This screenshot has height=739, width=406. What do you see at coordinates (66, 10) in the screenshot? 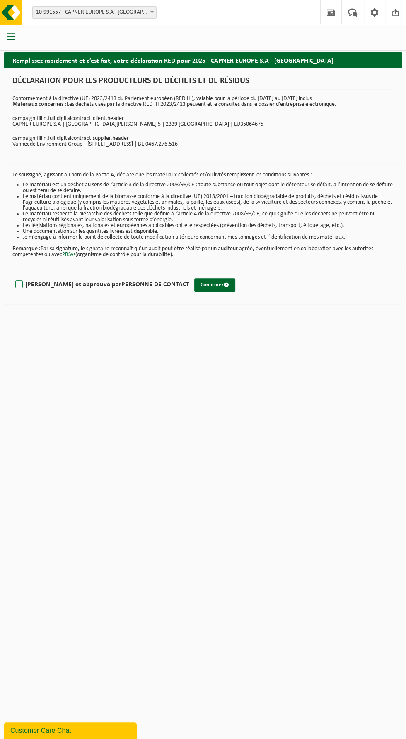
I see `div: Customer Care Chat` at bounding box center [66, 10].